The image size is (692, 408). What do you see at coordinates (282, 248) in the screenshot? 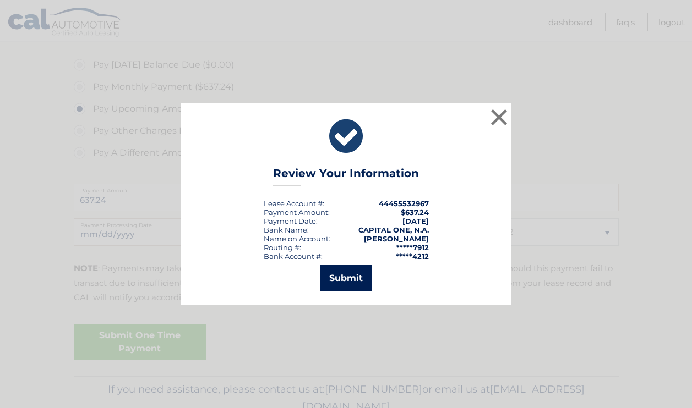
I see `div: Routing #:` at bounding box center [282, 248].